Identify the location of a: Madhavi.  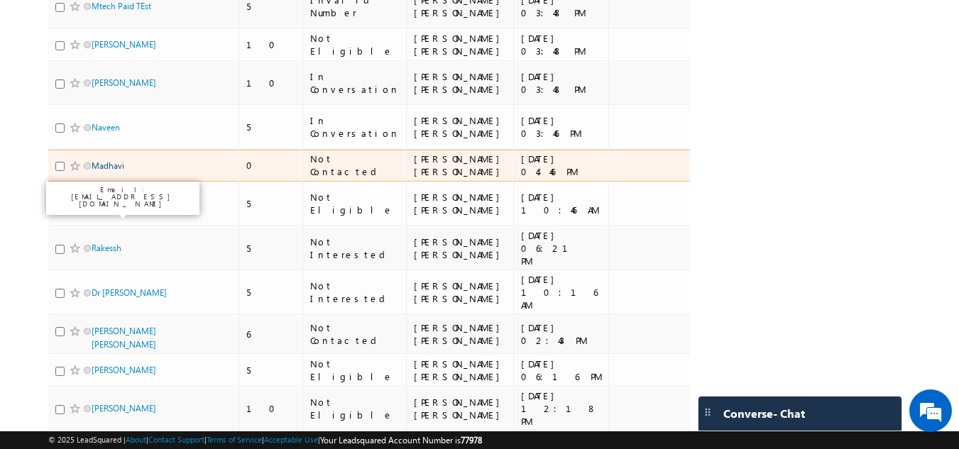
(108, 165).